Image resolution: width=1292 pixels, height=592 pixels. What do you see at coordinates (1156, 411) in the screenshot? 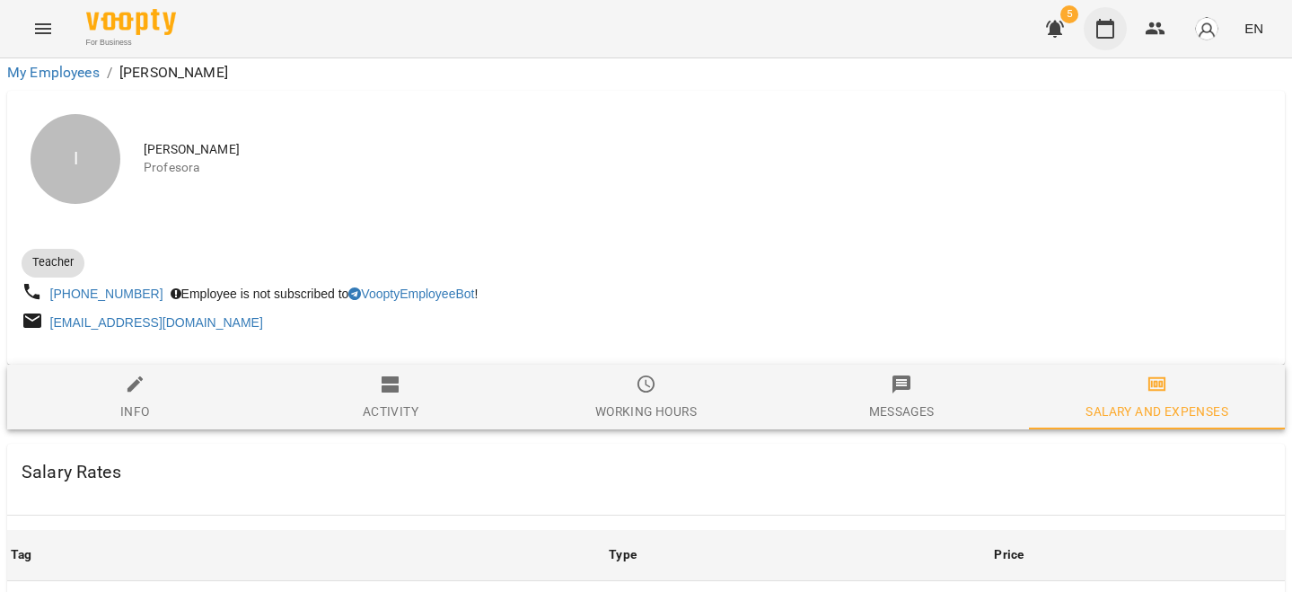
I see `div: Salary and Expenses` at bounding box center [1156, 411].